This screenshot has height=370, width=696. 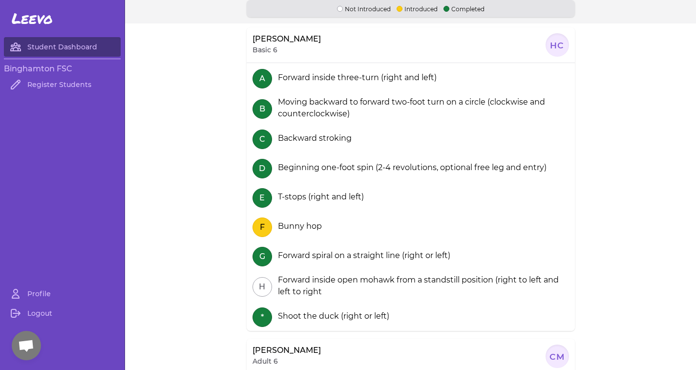 What do you see at coordinates (262, 109) in the screenshot?
I see `button: B` at bounding box center [262, 109].